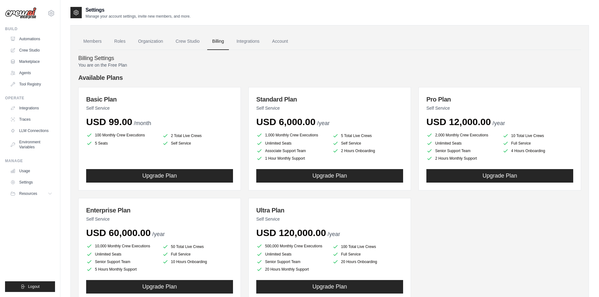  Describe the element at coordinates (159, 99) in the screenshot. I see `h3: Basic Plan` at that location.